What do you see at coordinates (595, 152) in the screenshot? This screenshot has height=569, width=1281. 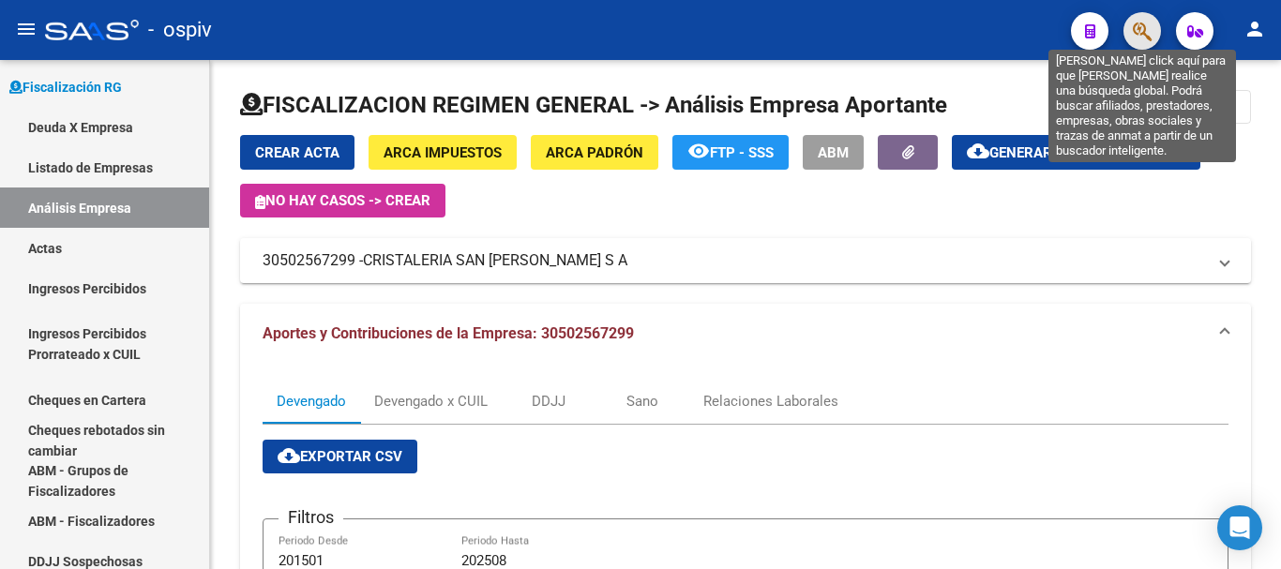 I see `button: ARCA Padrón` at bounding box center [595, 152].